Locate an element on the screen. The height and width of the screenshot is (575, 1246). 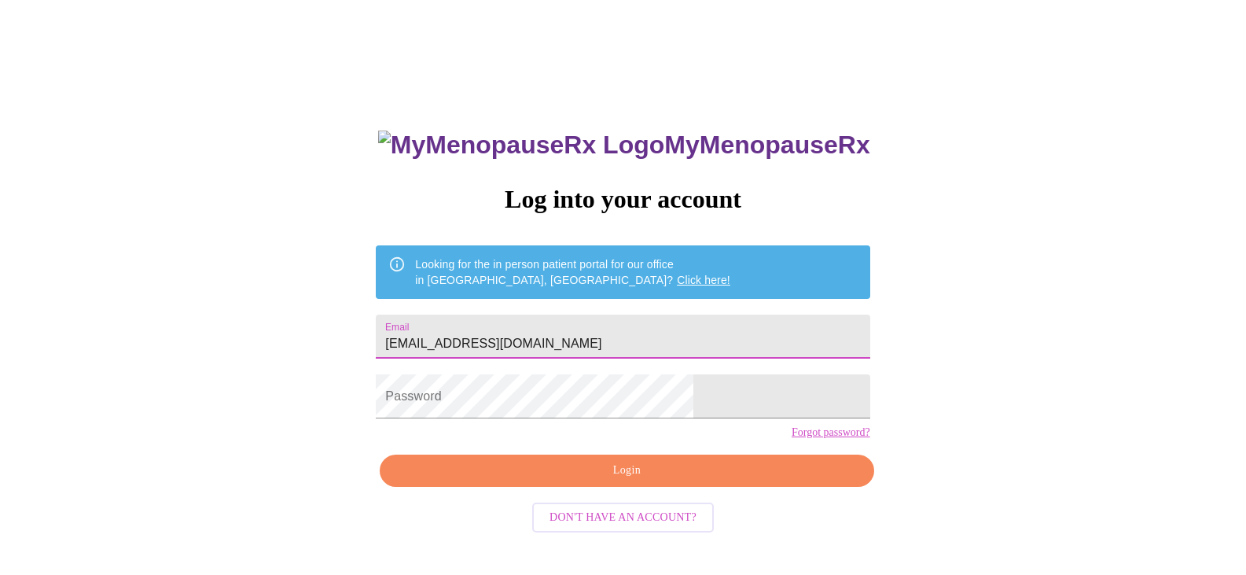
h3: Log into your account is located at coordinates (623, 199).